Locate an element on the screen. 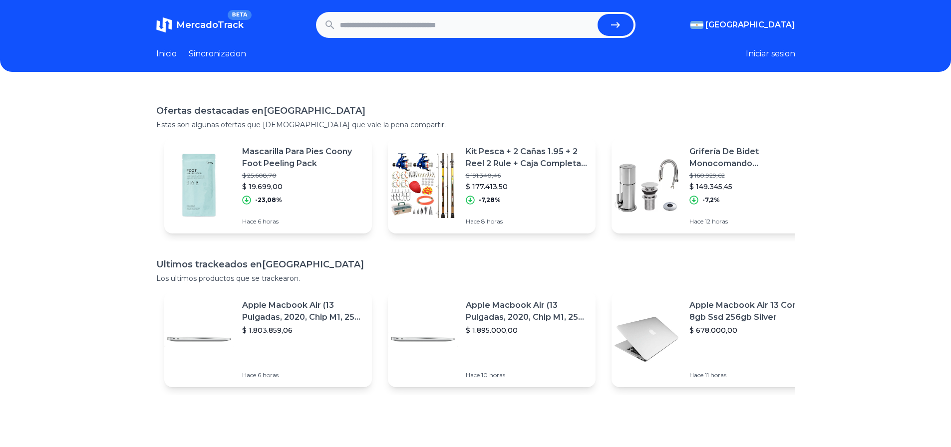 Image resolution: width=951 pixels, height=447 pixels. p: $ 149.345,45 is located at coordinates (750, 187).